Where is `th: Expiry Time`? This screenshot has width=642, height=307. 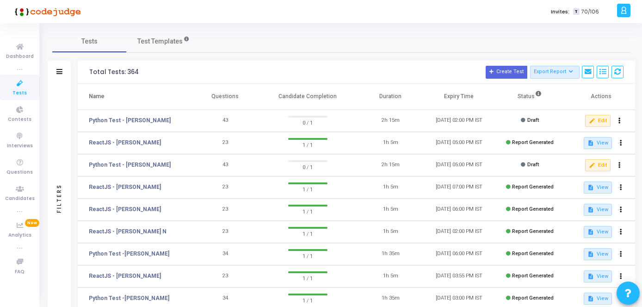
th: Expiry Time is located at coordinates (459, 97).